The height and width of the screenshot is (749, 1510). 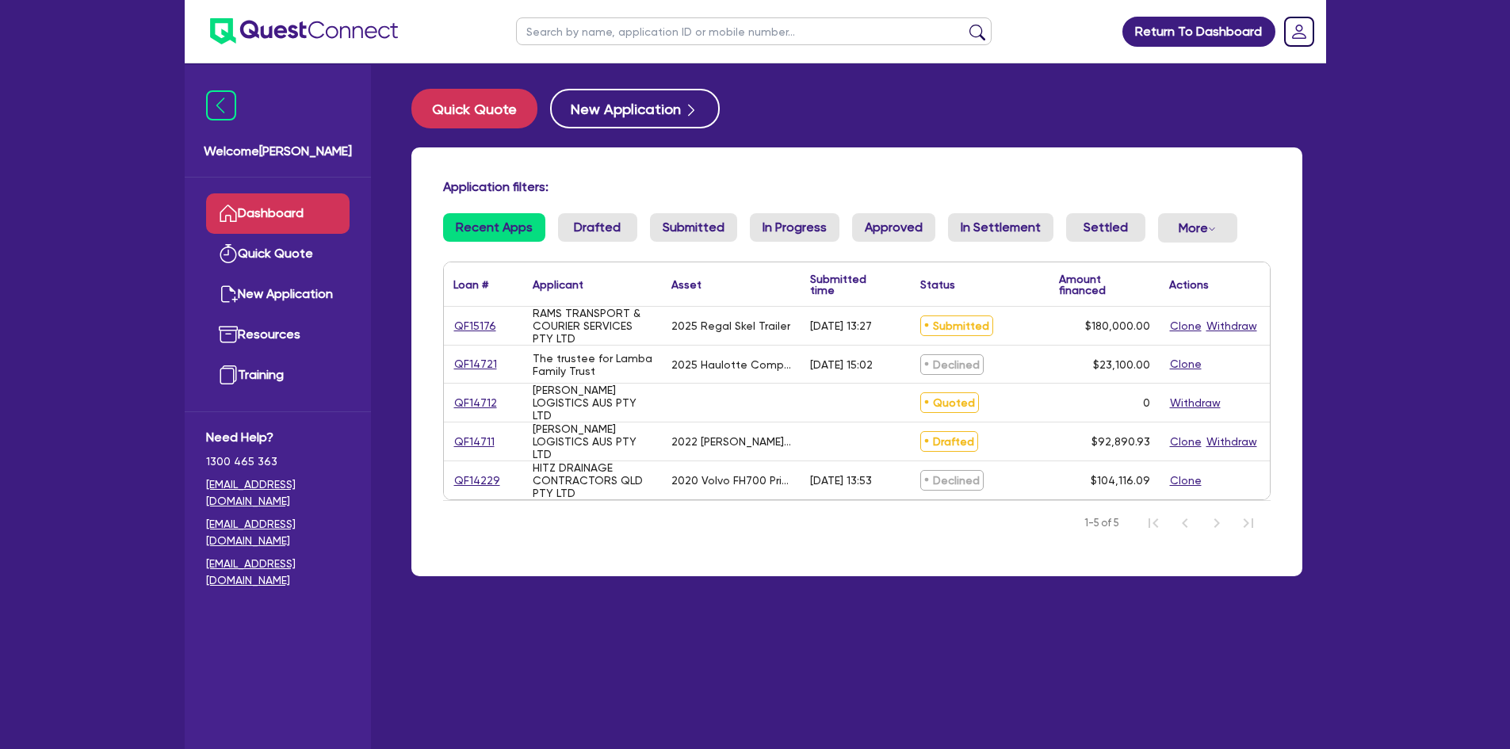 I want to click on div: Amount financed, so click(x=1104, y=284).